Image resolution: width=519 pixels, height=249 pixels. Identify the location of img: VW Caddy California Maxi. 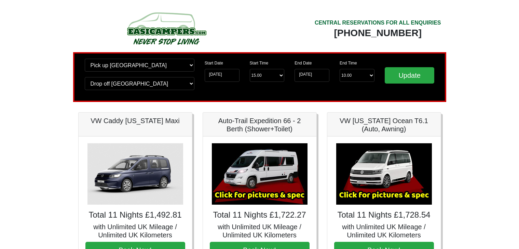
(135, 174).